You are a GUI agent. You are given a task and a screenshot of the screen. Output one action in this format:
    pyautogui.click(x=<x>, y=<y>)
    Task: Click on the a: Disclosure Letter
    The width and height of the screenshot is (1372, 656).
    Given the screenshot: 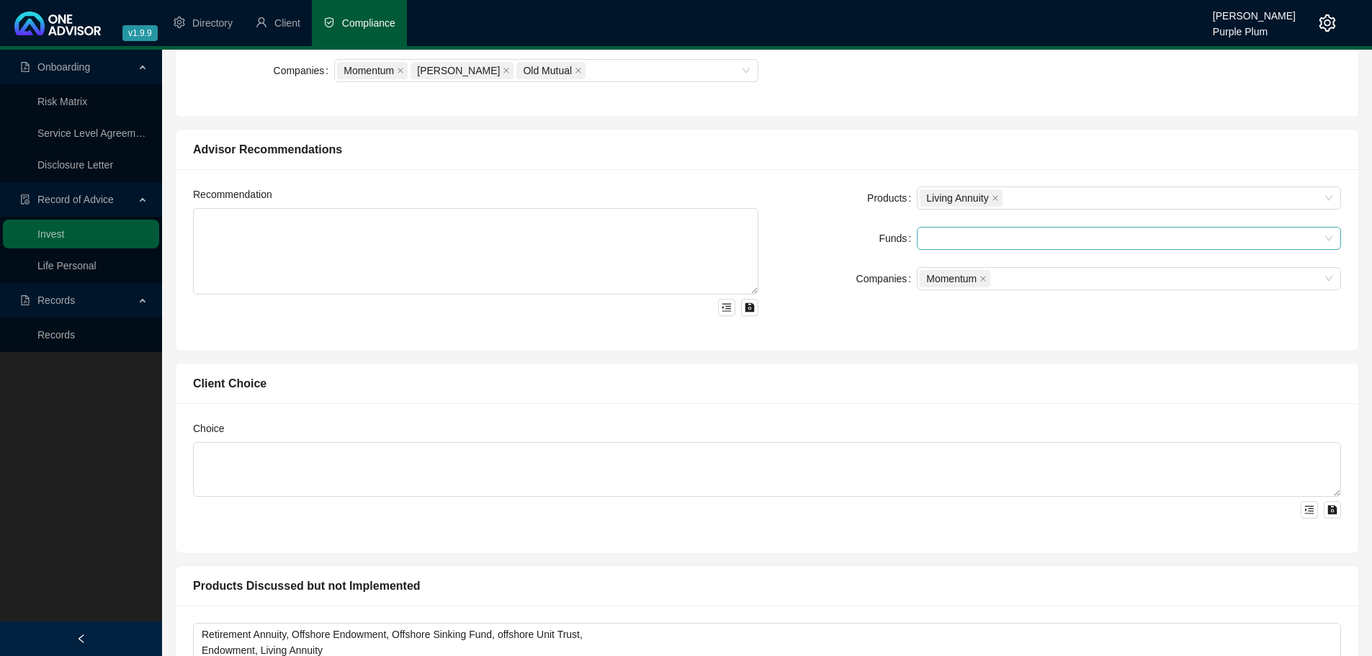 What is the action you would take?
    pyautogui.click(x=75, y=165)
    